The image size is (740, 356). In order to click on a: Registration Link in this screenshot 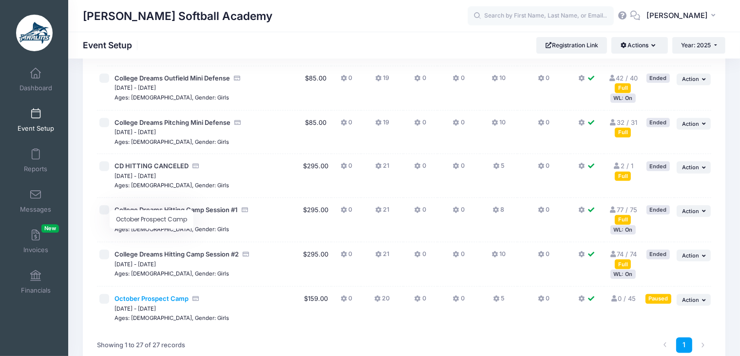, I will do `click(571, 45)`.